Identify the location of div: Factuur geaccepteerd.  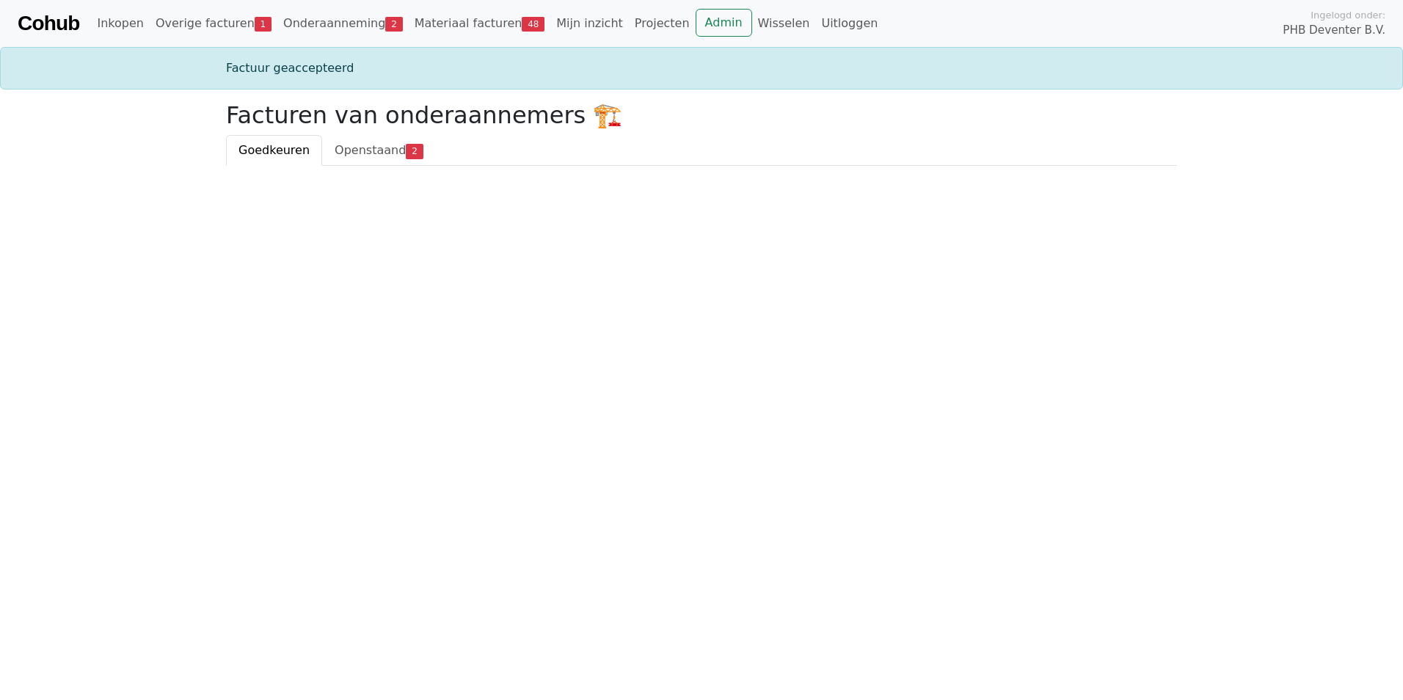
(702, 68).